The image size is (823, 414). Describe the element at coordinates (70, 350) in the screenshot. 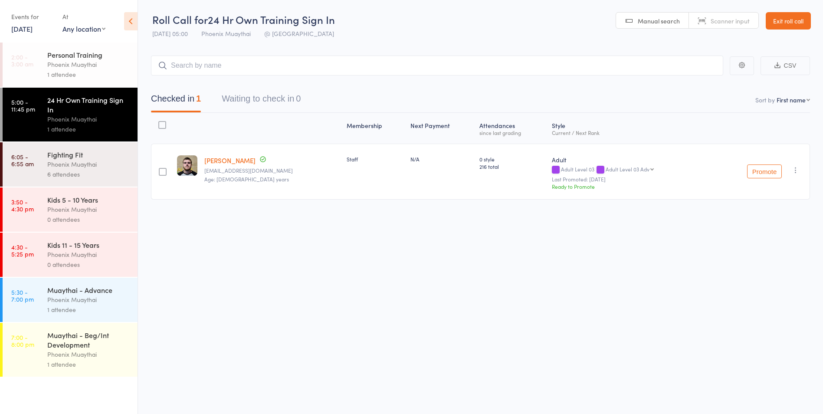

I see `a: 7:00 -8:00 pmMuaythai - Beg/Int DevelopmentPhoenix Muaythai1 attendee` at that location.